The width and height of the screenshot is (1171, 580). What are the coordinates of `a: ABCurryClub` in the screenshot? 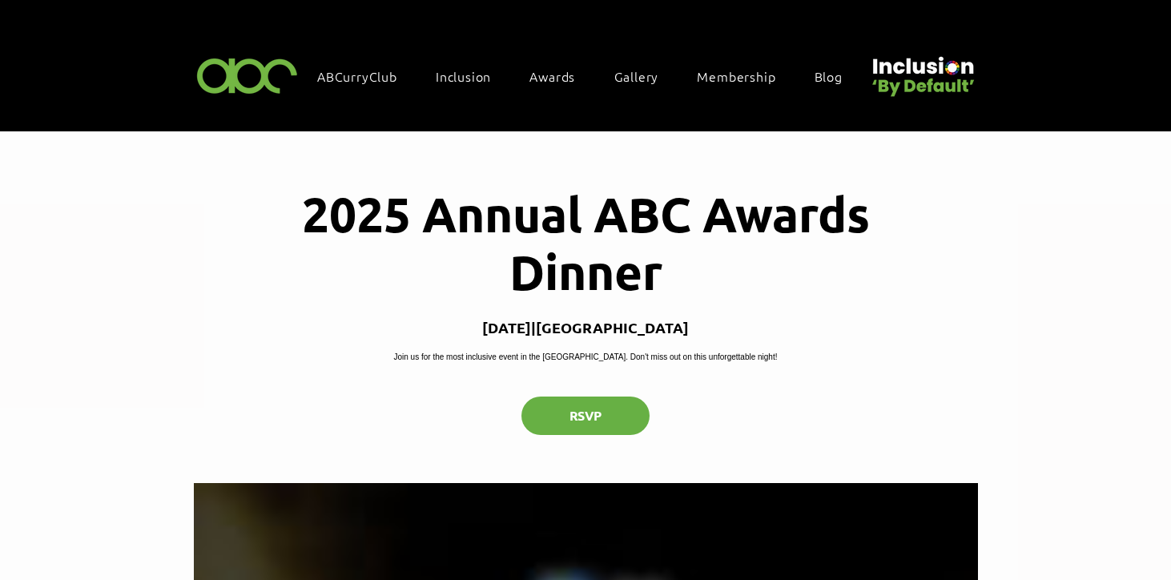 It's located at (365, 76).